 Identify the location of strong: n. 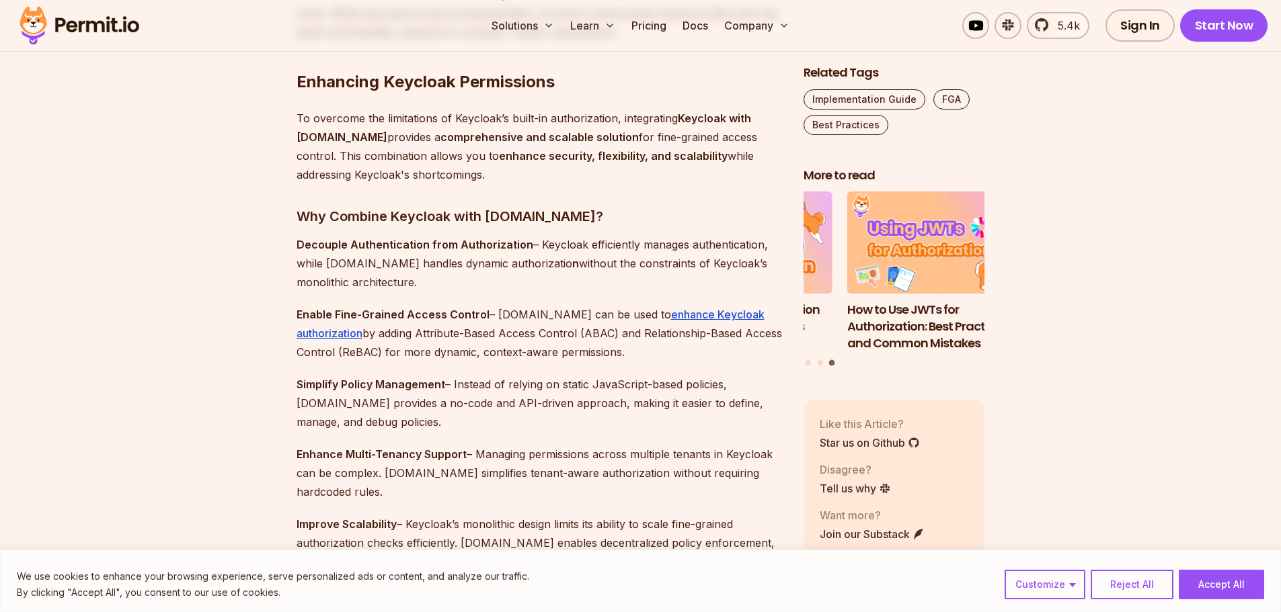
(576, 264).